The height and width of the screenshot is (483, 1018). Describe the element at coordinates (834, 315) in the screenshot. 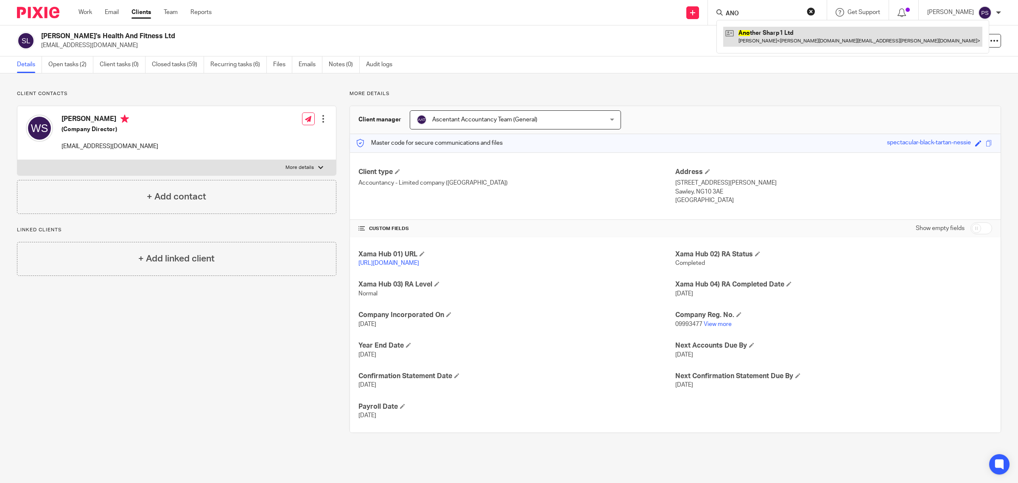

I see `h4: Company Reg. No.` at that location.